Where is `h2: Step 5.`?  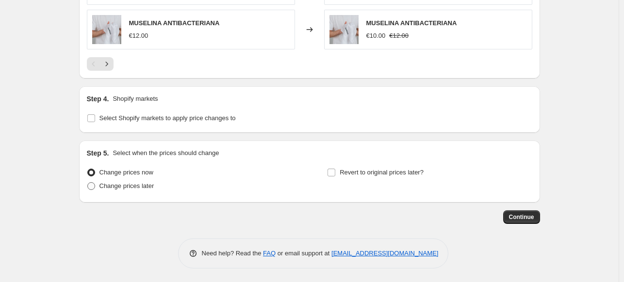 h2: Step 5. is located at coordinates (98, 153).